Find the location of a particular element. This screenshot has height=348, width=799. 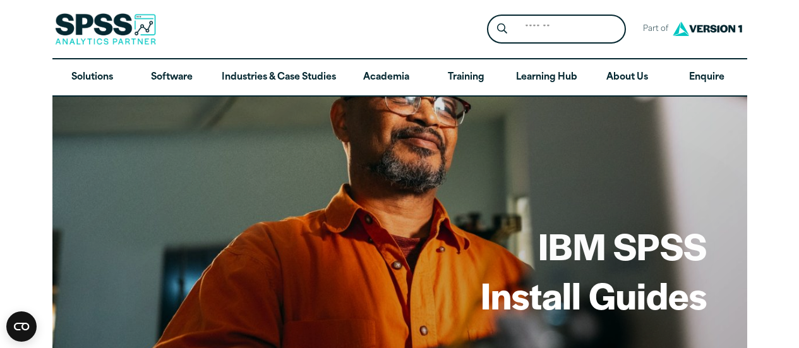

form: Site Header Search Form is located at coordinates (557, 29).